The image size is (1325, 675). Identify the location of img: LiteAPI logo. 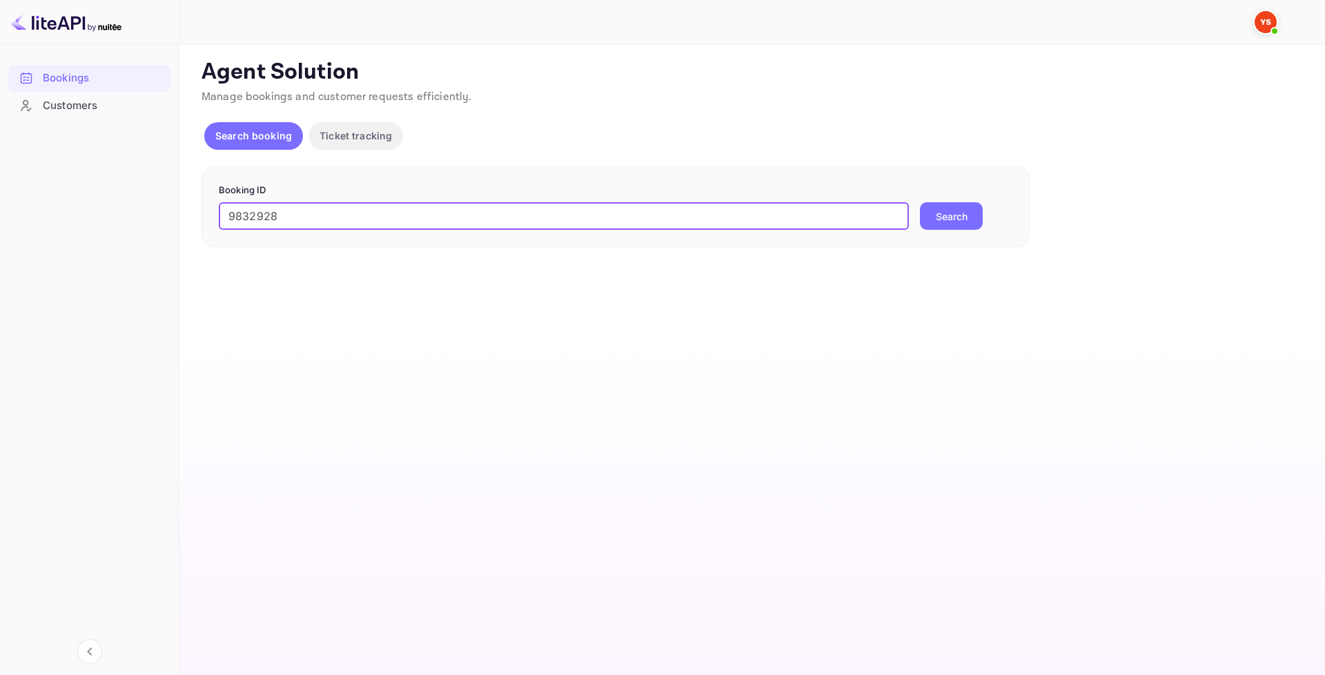
(66, 22).